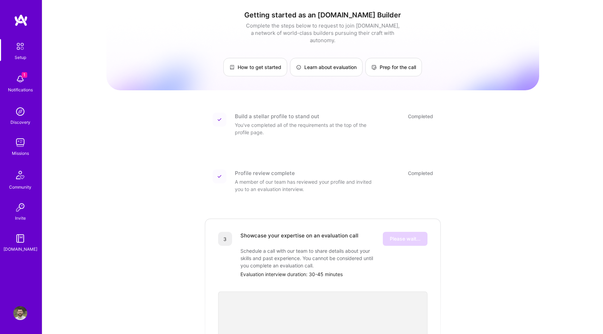 Image resolution: width=603 pixels, height=334 pixels. I want to click on a: Learn about evaluation, so click(326, 67).